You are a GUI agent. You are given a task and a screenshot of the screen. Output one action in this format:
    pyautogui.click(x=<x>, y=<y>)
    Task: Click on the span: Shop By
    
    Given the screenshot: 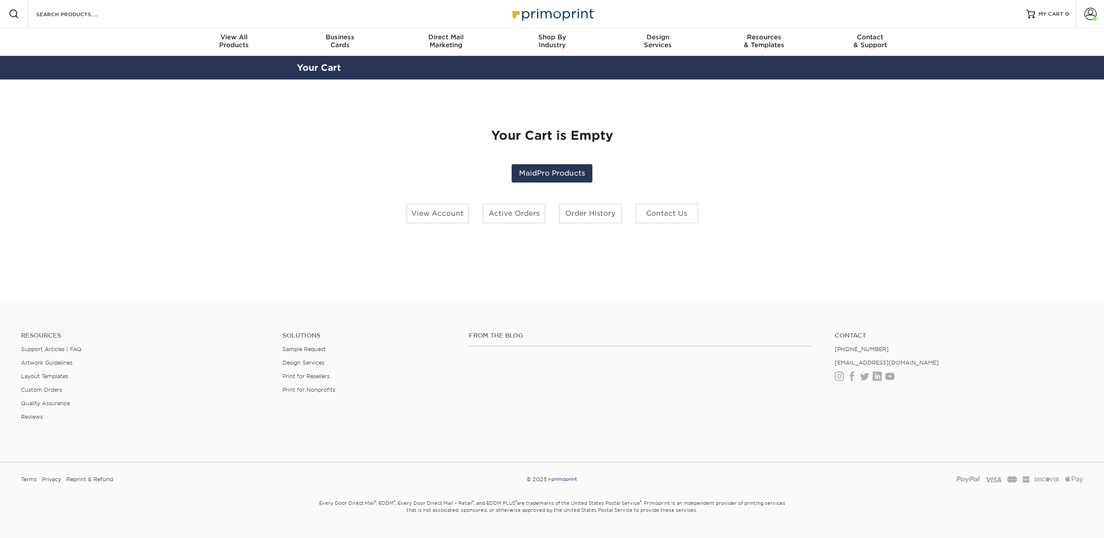 What is the action you would take?
    pyautogui.click(x=552, y=37)
    